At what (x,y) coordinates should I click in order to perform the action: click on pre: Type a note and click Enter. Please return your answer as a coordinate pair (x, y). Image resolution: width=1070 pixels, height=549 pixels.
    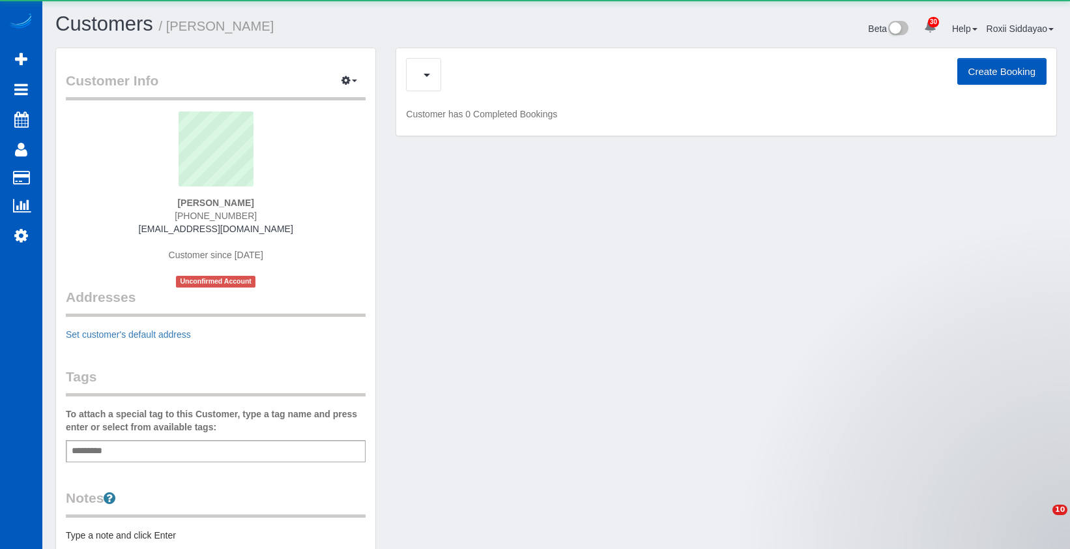
    Looking at the image, I should click on (216, 535).